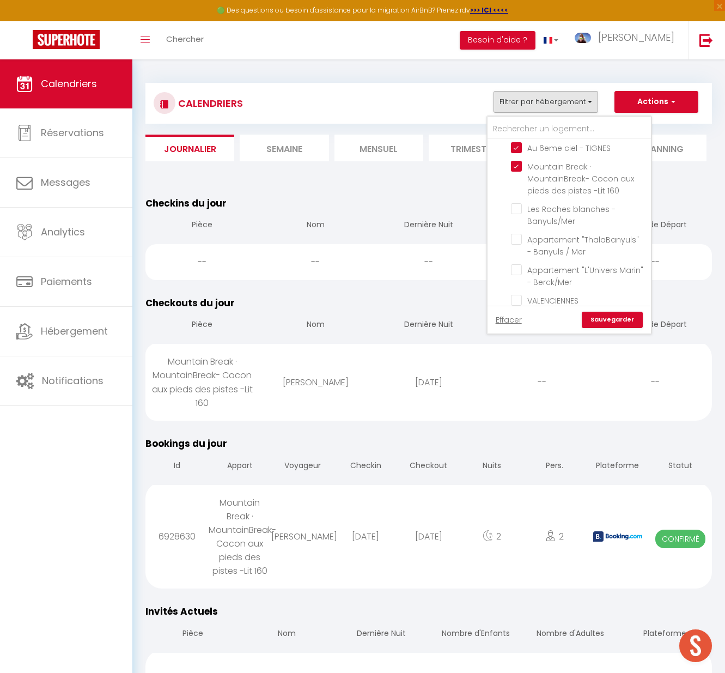  I want to click on span: Checkins du jour, so click(186, 203).